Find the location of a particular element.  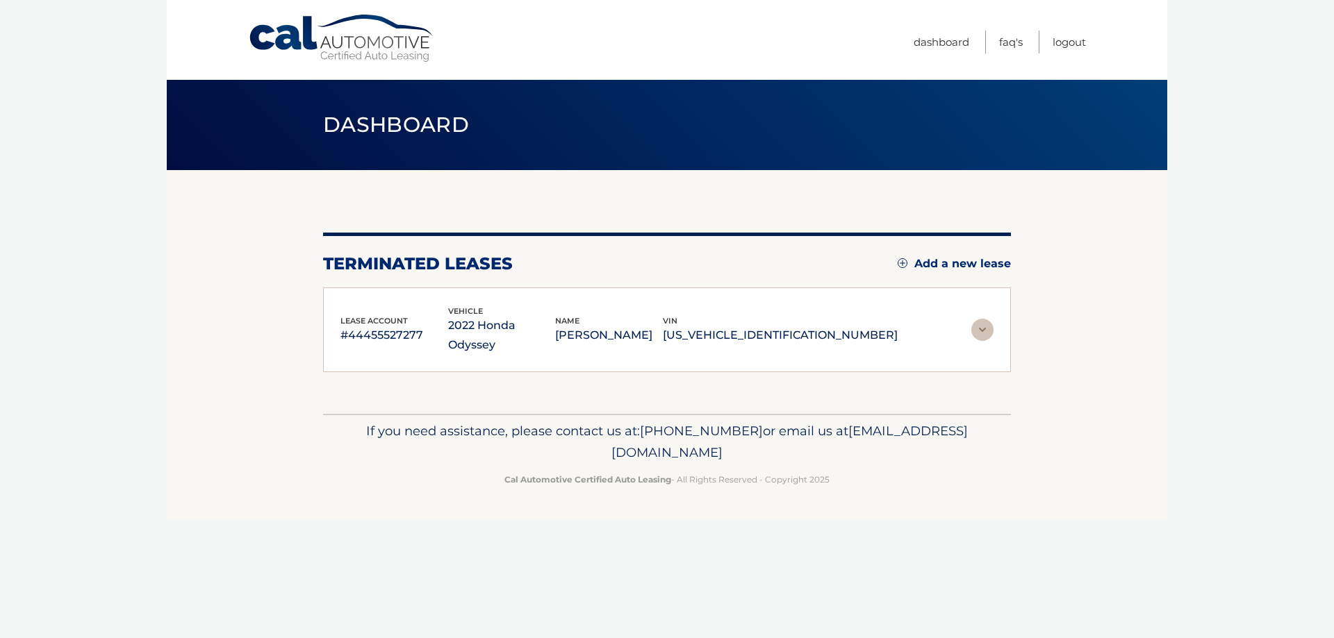

img: accordion-rest.svg is located at coordinates (982, 330).